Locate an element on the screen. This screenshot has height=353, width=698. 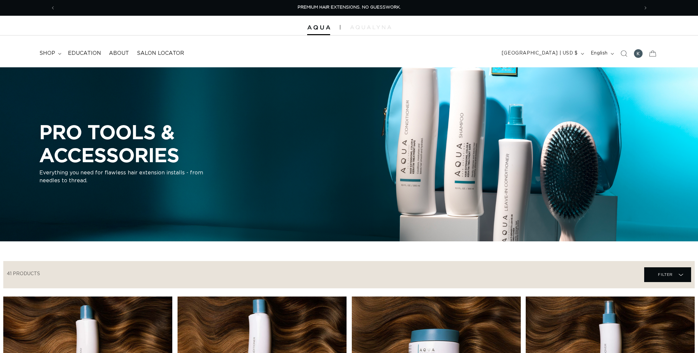
a: Education is located at coordinates (84, 53).